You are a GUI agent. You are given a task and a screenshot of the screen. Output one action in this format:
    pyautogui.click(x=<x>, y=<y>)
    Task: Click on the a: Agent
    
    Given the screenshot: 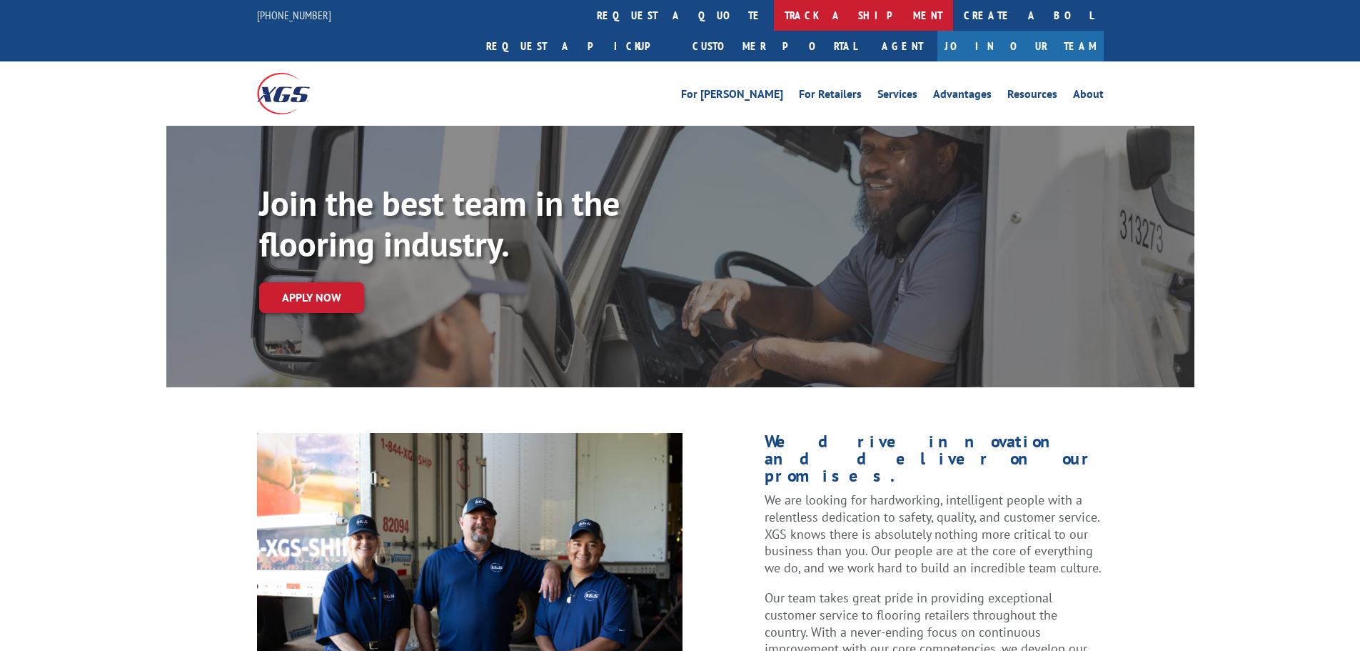 What is the action you would take?
    pyautogui.click(x=903, y=46)
    